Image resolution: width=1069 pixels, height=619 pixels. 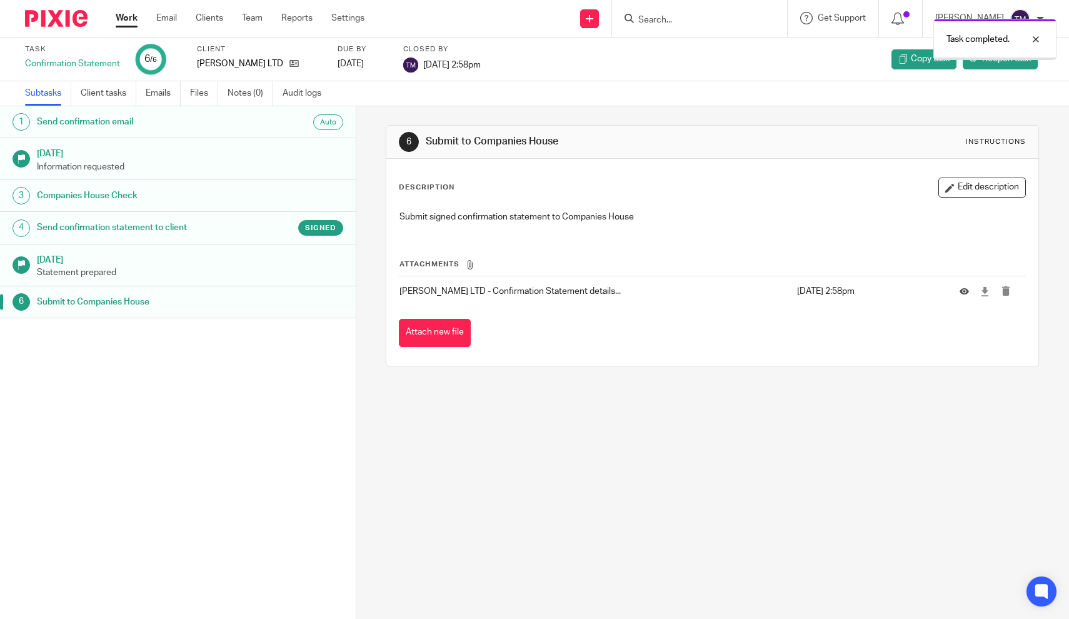 What do you see at coordinates (73, 49) in the screenshot?
I see `label: Task` at bounding box center [73, 49].